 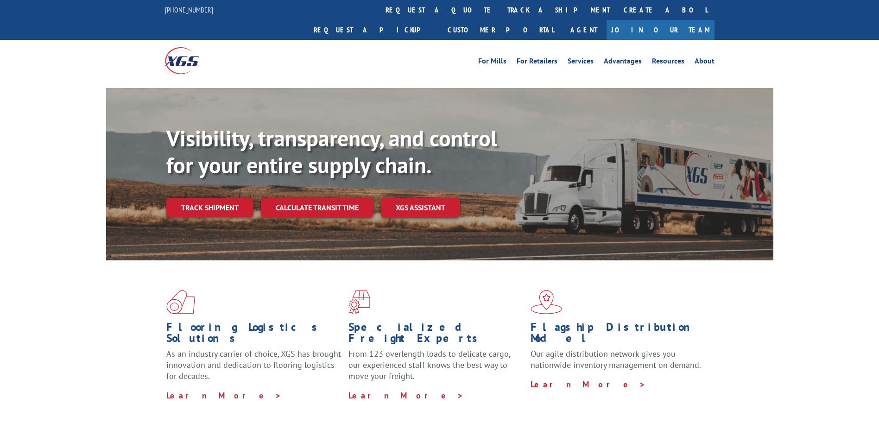 What do you see at coordinates (181, 302) in the screenshot?
I see `img: xgs-icon-total-supply-chain-intelligence-red` at bounding box center [181, 302].